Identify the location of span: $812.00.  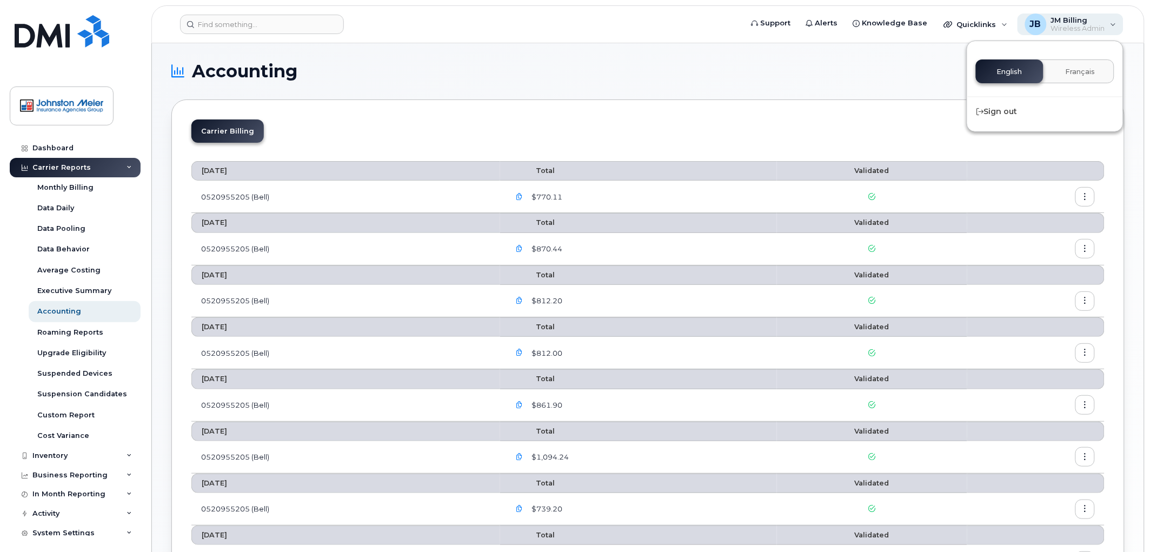
(545, 353).